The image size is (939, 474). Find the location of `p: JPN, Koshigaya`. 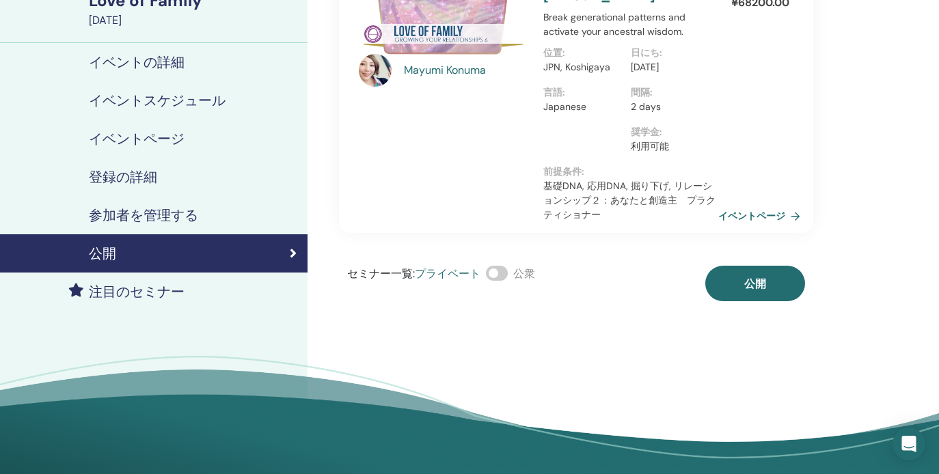

p: JPN, Koshigaya is located at coordinates (583, 67).